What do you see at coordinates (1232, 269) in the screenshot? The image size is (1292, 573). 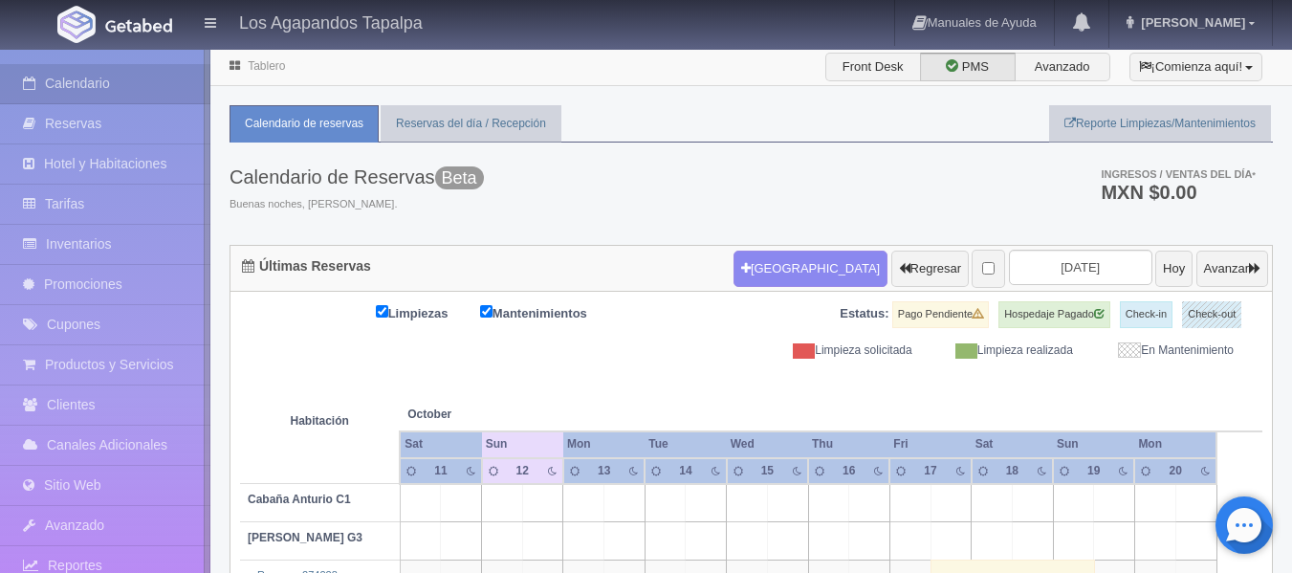 I see `button: Avanzar` at bounding box center [1232, 269].